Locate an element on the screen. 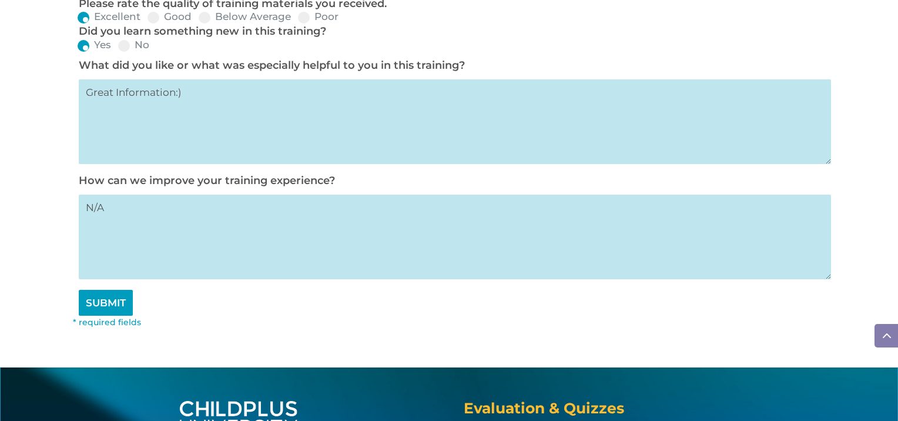 The image size is (898, 421). label: Good is located at coordinates (169, 16).